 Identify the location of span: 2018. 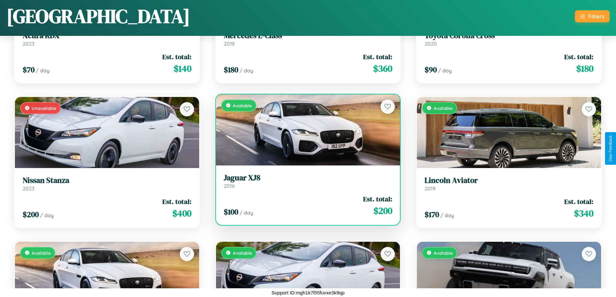
(229, 44).